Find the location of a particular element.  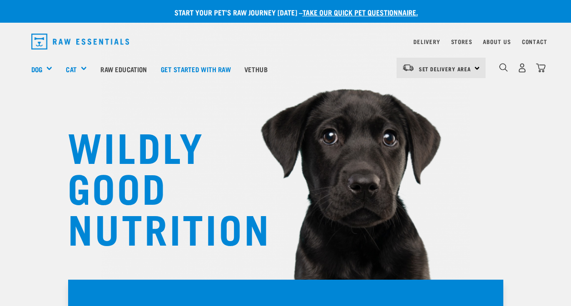

a: Dog is located at coordinates (37, 69).